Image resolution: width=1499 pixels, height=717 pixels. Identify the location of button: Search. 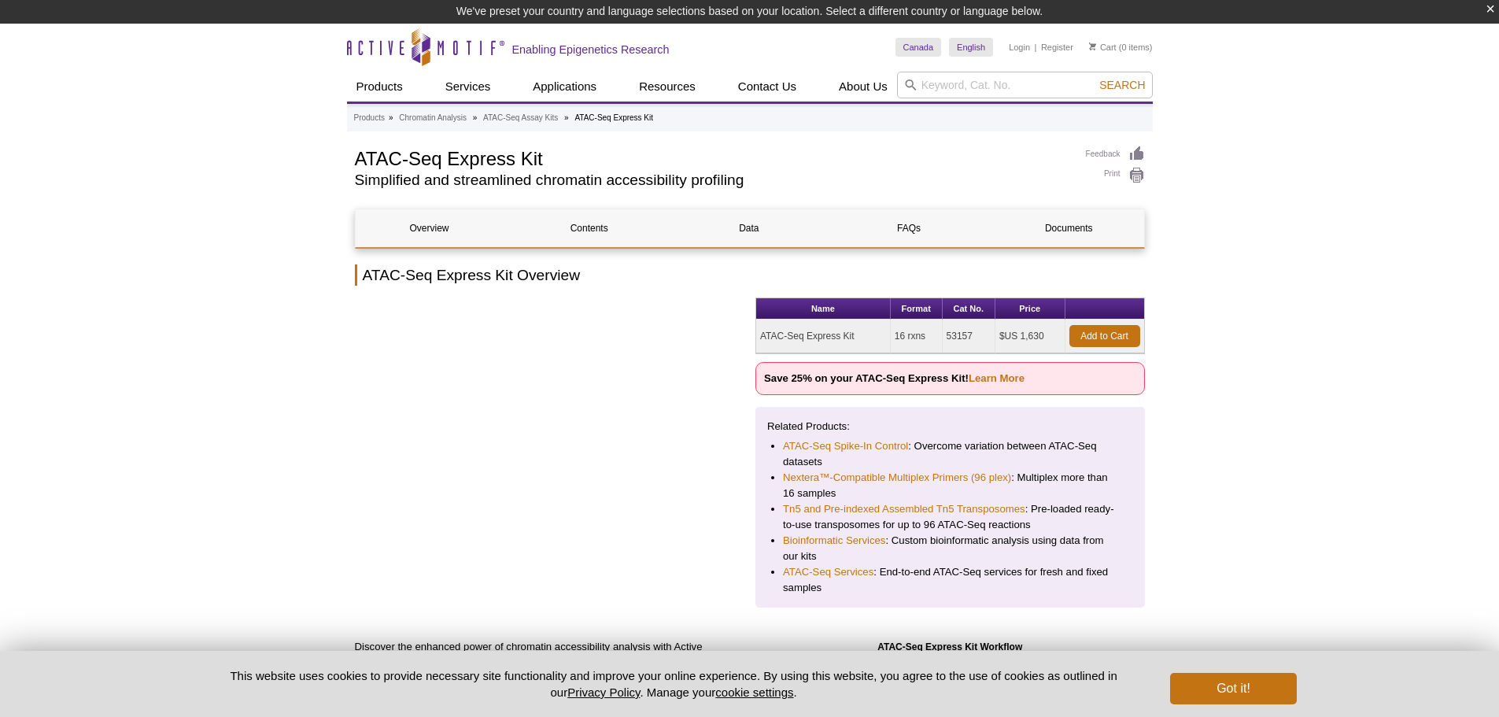
(1122, 85).